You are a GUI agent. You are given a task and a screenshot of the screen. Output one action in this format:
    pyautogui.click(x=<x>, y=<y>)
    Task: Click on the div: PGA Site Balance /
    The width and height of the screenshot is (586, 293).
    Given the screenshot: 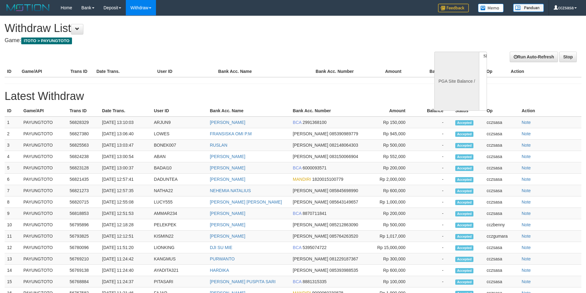 What is the action you would take?
    pyautogui.click(x=456, y=81)
    